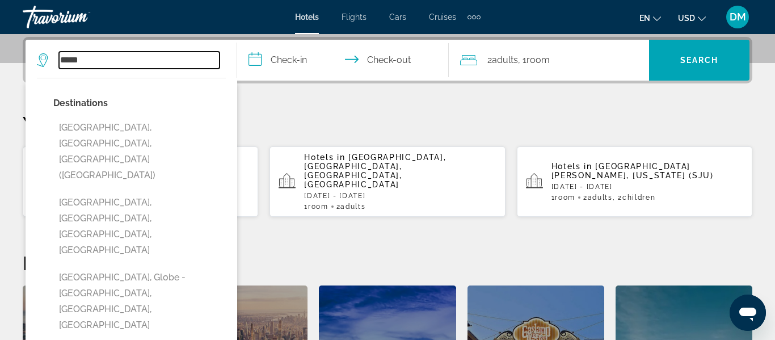 This screenshot has width=775, height=340. What do you see at coordinates (549, 60) in the screenshot?
I see `button: Travelers: 2 adults, 0 children` at bounding box center [549, 60].